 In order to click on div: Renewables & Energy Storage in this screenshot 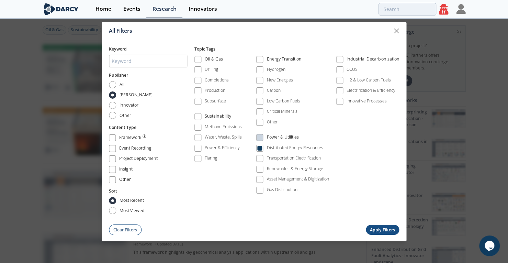, I will do `click(295, 169)`.